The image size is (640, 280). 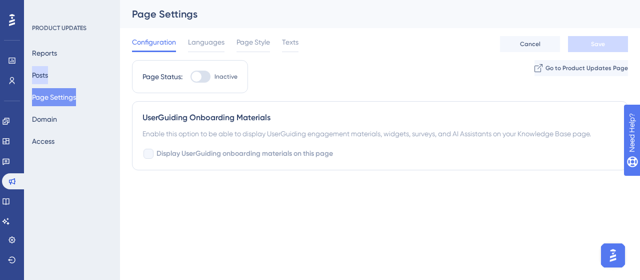 What do you see at coordinates (45, 119) in the screenshot?
I see `button: Domain` at bounding box center [45, 119].